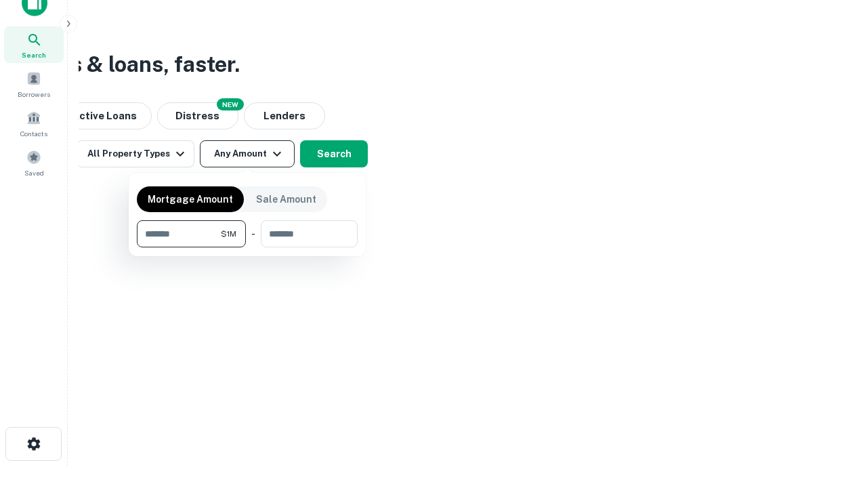 Image resolution: width=867 pixels, height=488 pixels. Describe the element at coordinates (286, 199) in the screenshot. I see `p: Sale Amount` at that location.